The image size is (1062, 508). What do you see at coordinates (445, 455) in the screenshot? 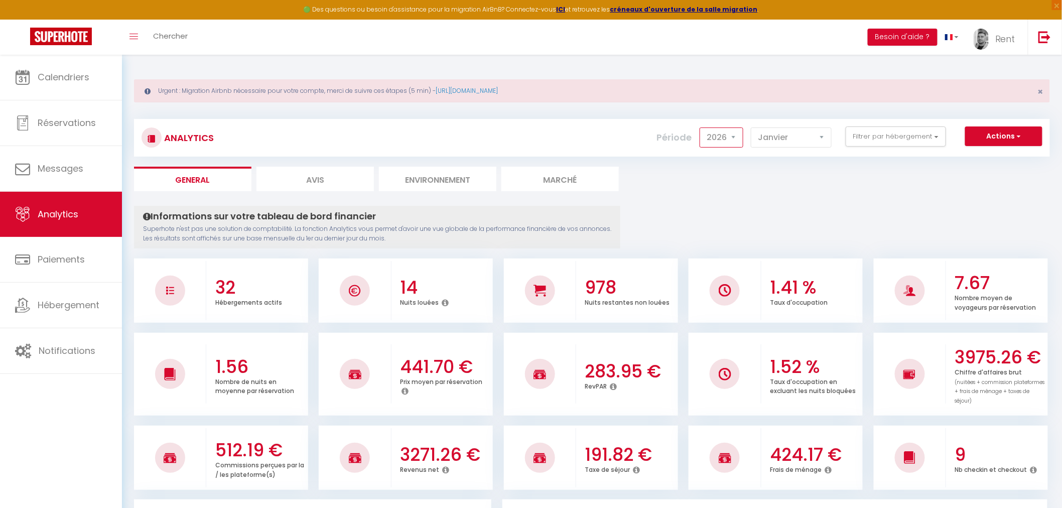
I see `h3: 3271.26 €` at bounding box center [445, 455].